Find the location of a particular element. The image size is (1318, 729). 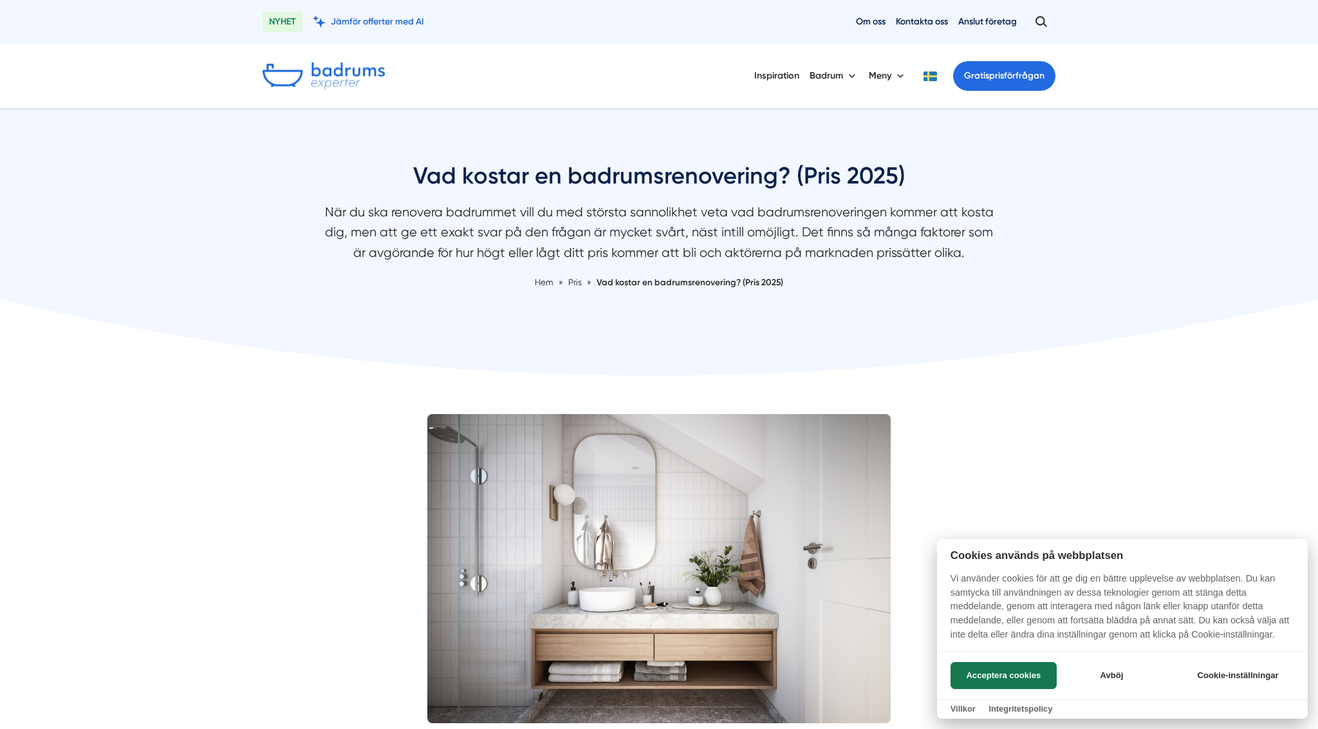

p: Vi använder cookies för att ge dig en bättre upplevelse av webbplatsen. Du kan samtycka till anvä... is located at coordinates (1122, 611).